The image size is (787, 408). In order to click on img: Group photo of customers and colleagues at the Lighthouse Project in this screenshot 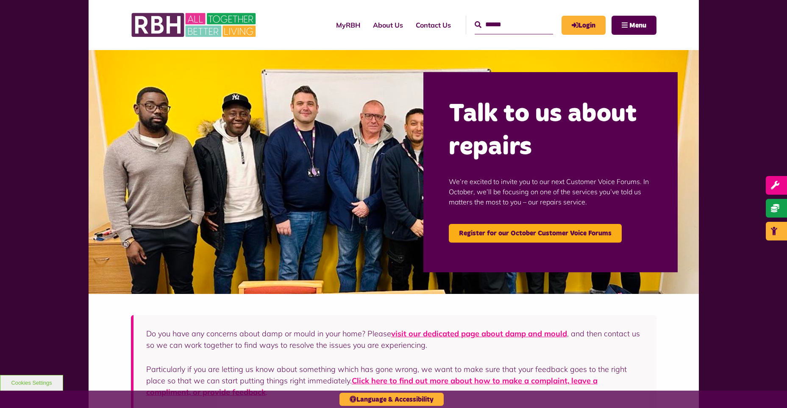, I will do `click(394, 172)`.